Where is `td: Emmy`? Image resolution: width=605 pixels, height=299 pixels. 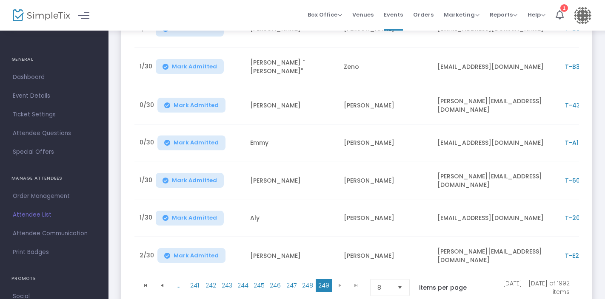
td: Emmy is located at coordinates (292, 143).